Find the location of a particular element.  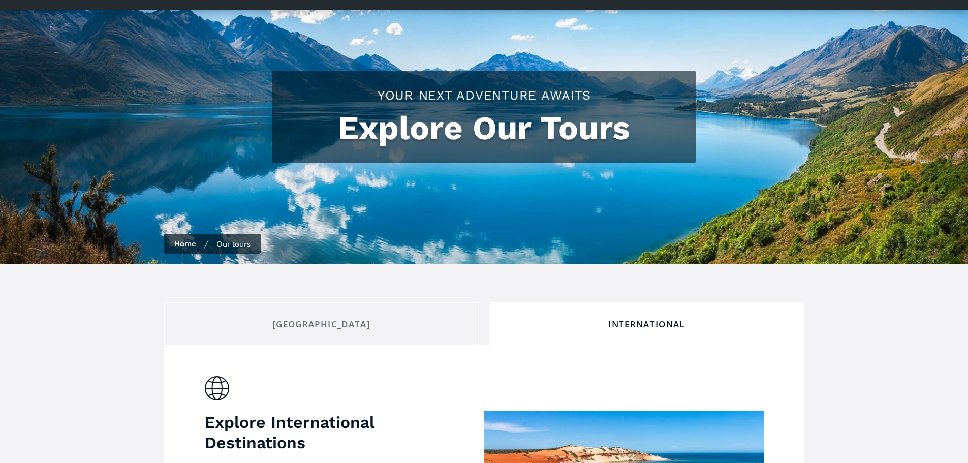

h3: Explore International Destinations is located at coordinates (319, 432).